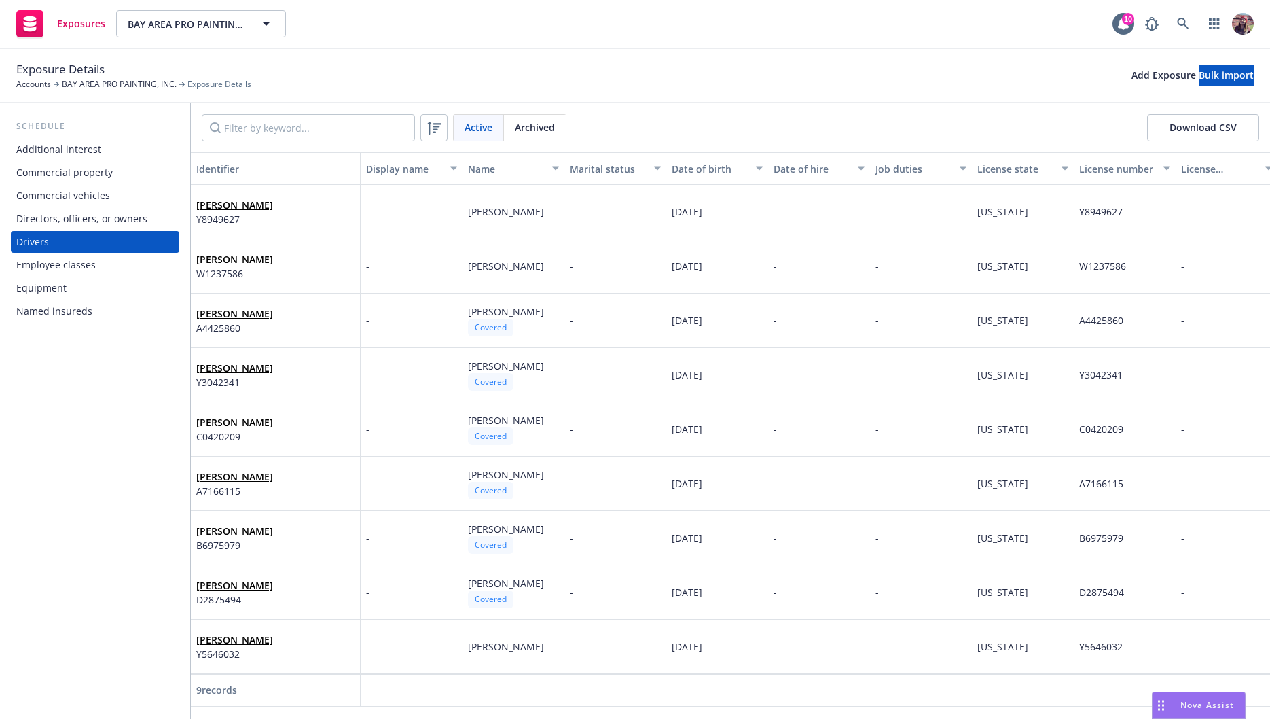 The width and height of the screenshot is (1270, 719). Describe the element at coordinates (54, 311) in the screenshot. I see `div: Named insureds` at that location.